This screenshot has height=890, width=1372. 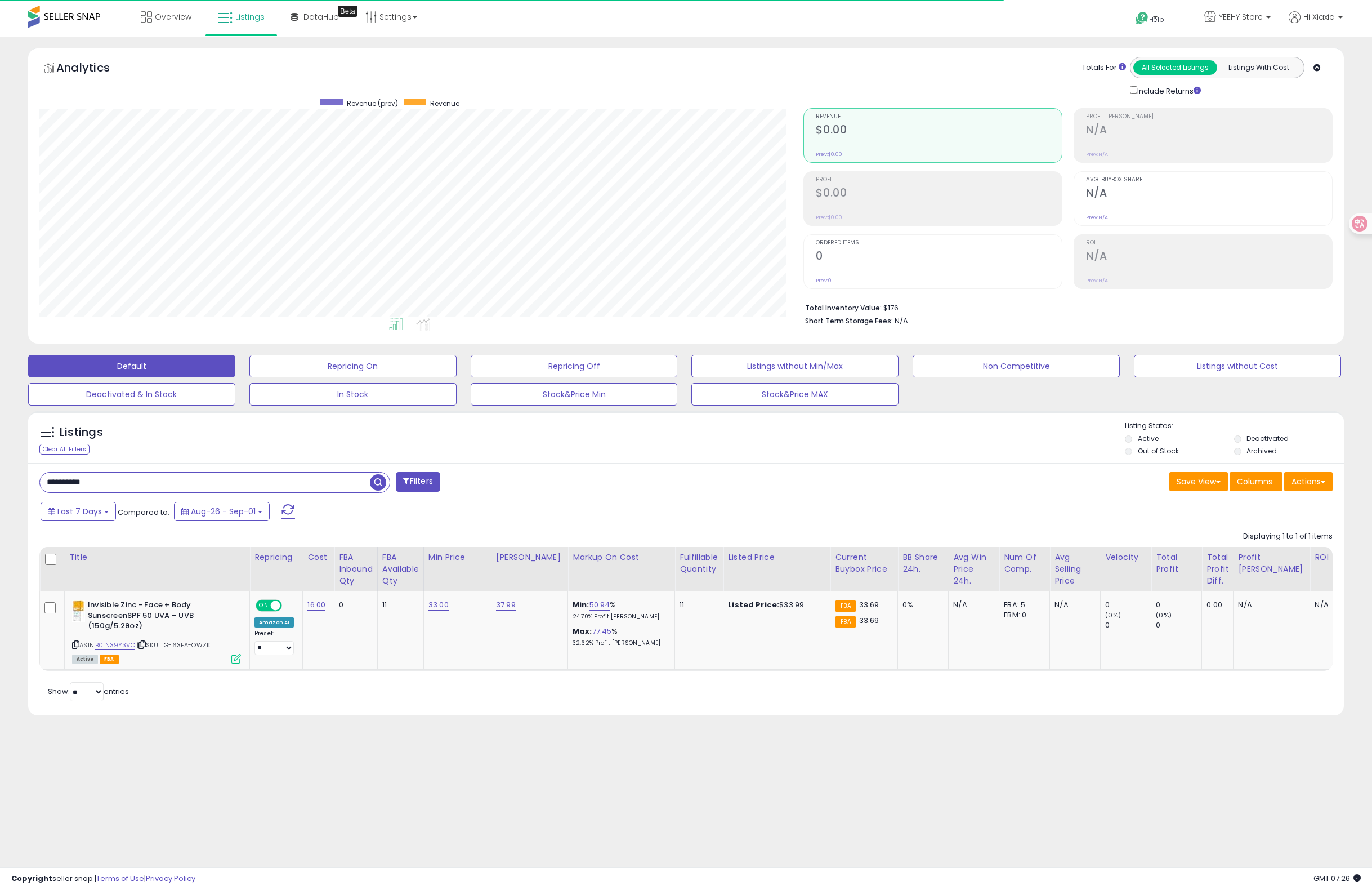 What do you see at coordinates (223, 511) in the screenshot?
I see `span: Aug-26 - Sep-01` at bounding box center [223, 511].